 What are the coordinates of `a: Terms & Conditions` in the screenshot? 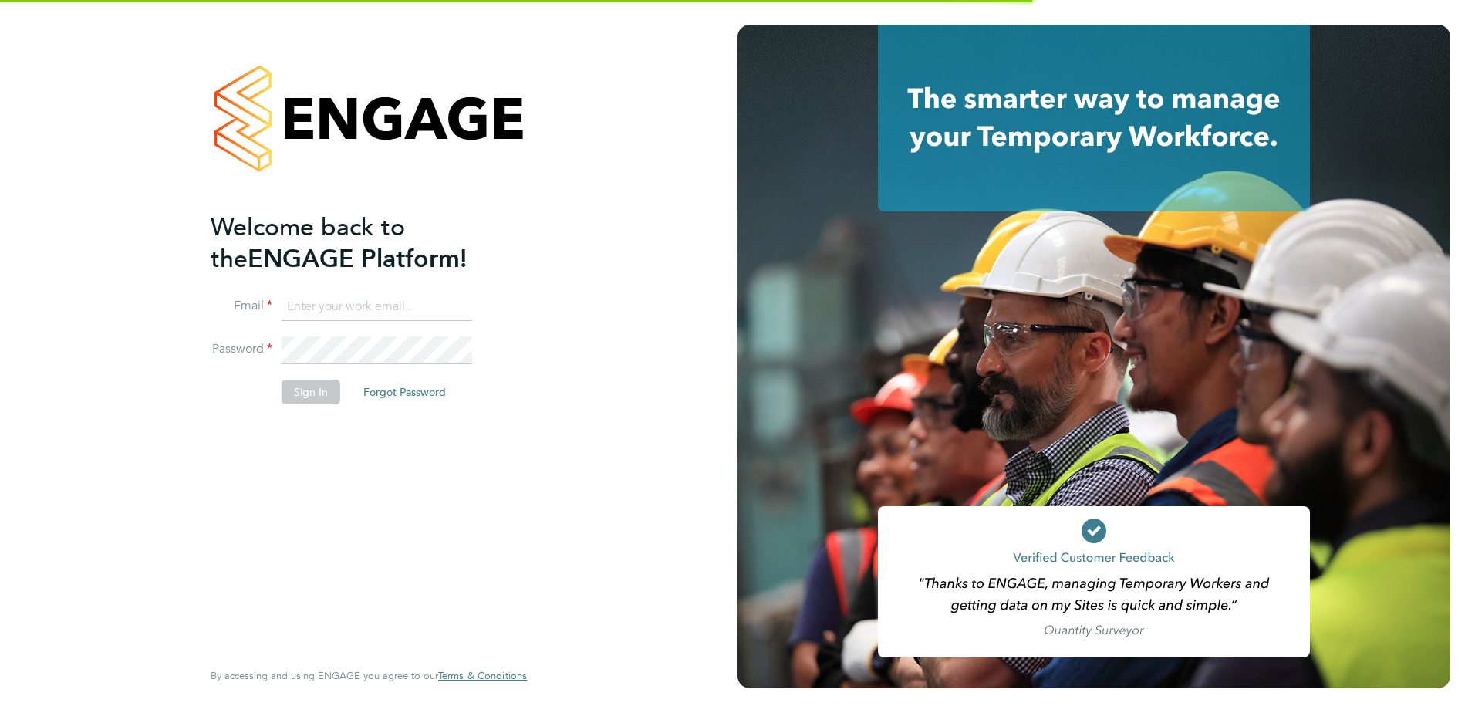 It's located at (482, 676).